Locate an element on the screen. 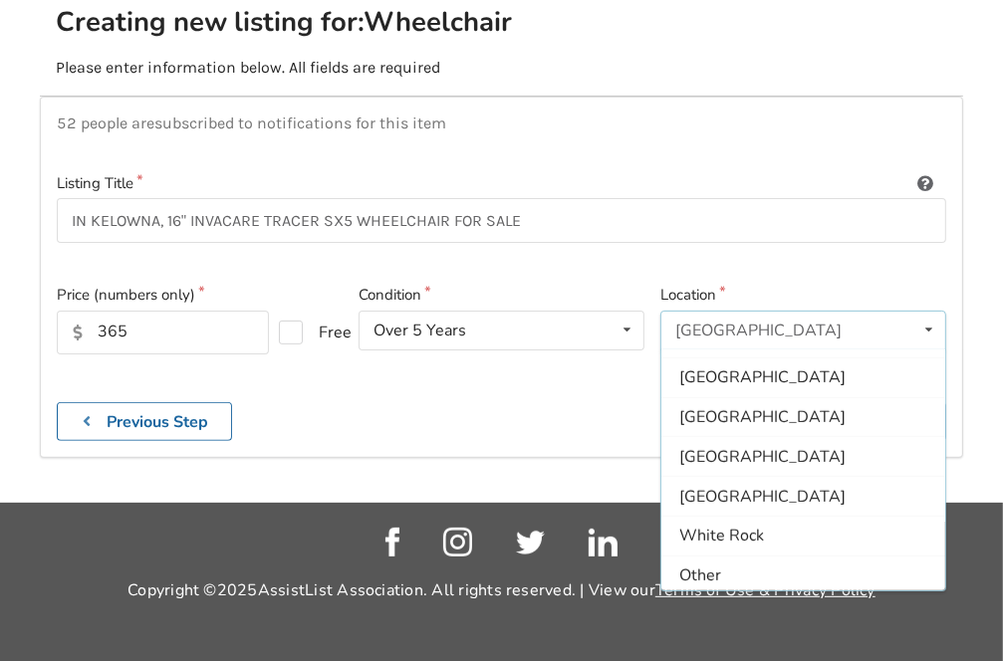  img: facebook_link is located at coordinates (392, 542).